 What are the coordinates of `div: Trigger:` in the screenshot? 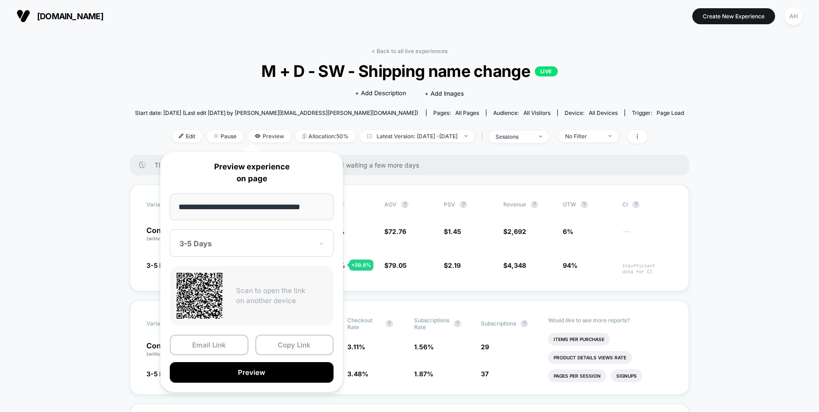 It's located at (658, 113).